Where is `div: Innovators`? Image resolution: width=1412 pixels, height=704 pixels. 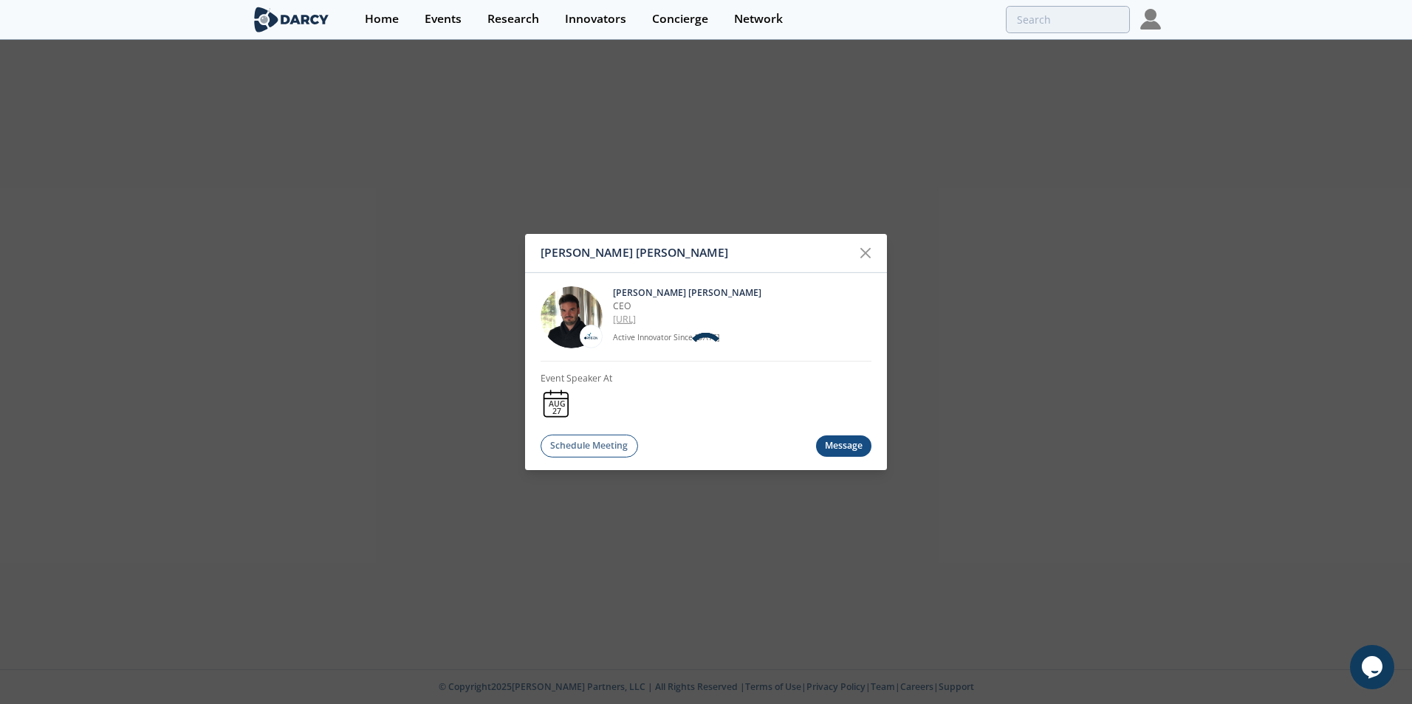 div: Innovators is located at coordinates (595, 19).